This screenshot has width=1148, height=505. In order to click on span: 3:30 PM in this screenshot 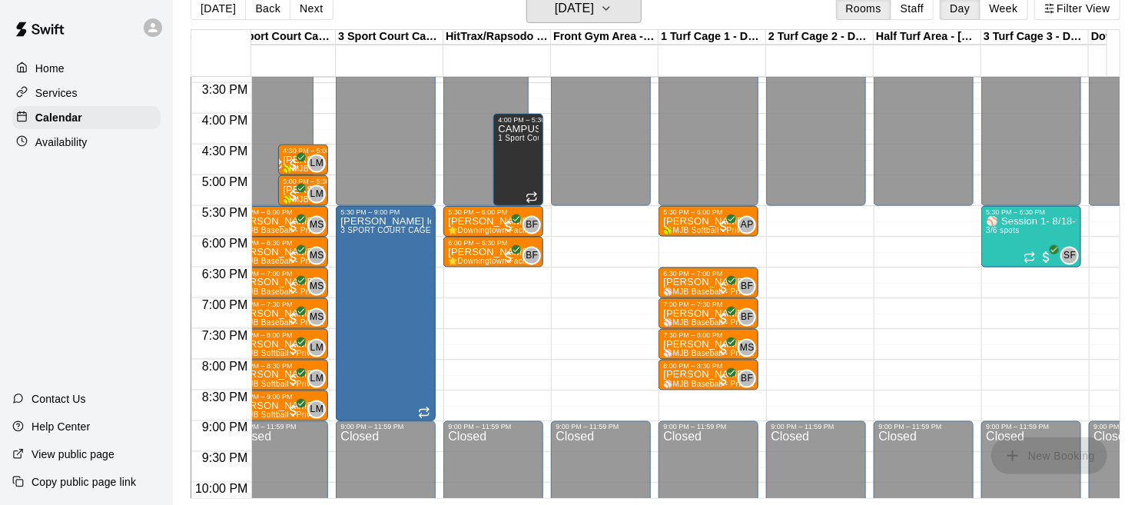, I will do `click(225, 89)`.